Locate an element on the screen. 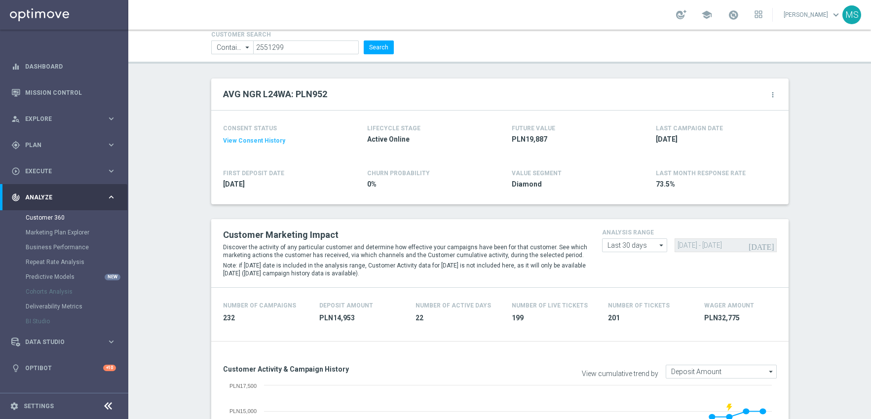 Image resolution: width=871 pixels, height=419 pixels. h4: LAST CAMPAIGN DATE is located at coordinates (689, 128).